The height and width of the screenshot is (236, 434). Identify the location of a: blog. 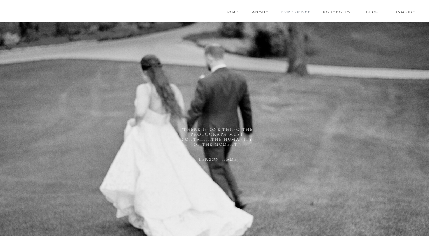
(372, 12).